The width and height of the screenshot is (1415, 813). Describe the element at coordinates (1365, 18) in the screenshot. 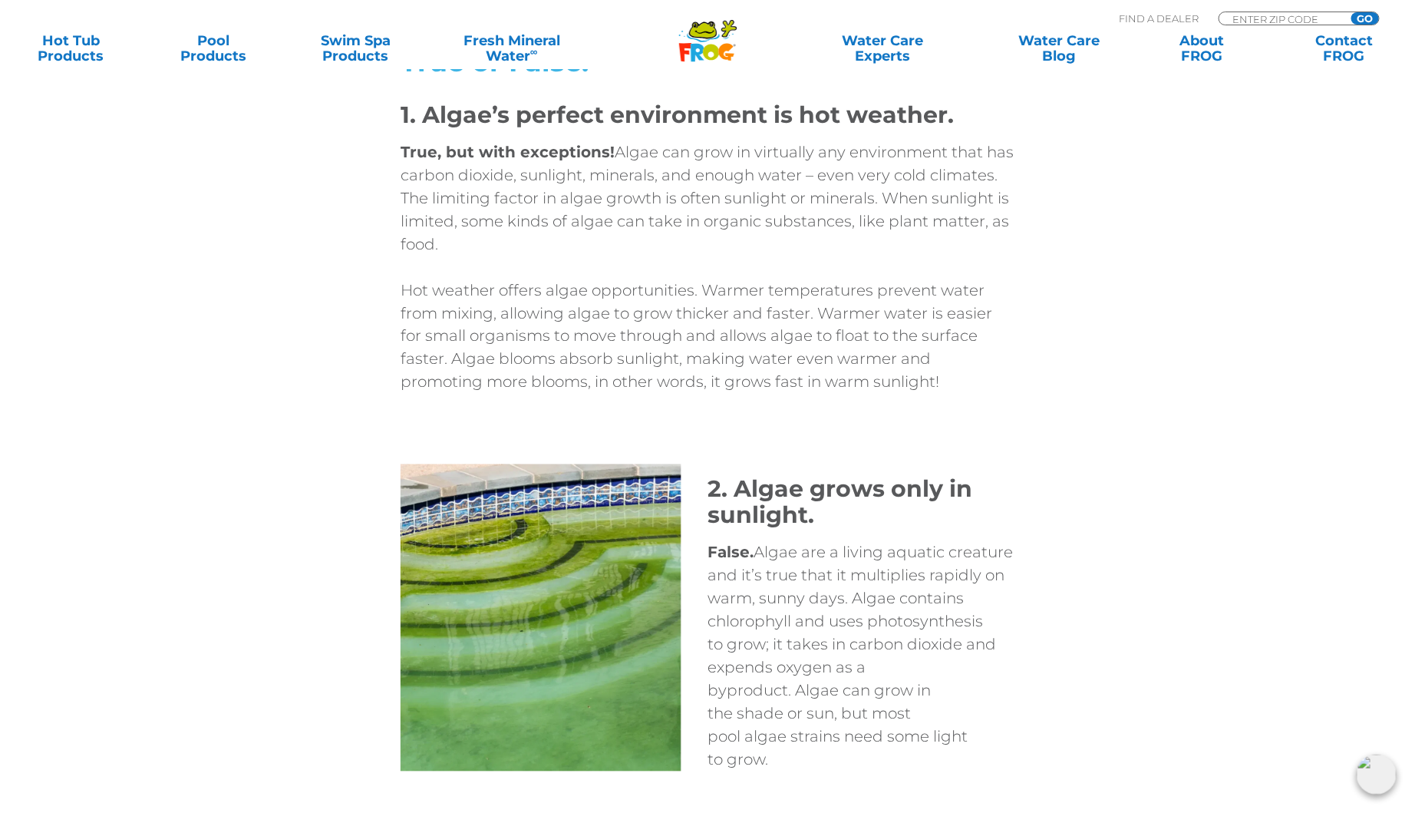

I see `input: GO` at that location.